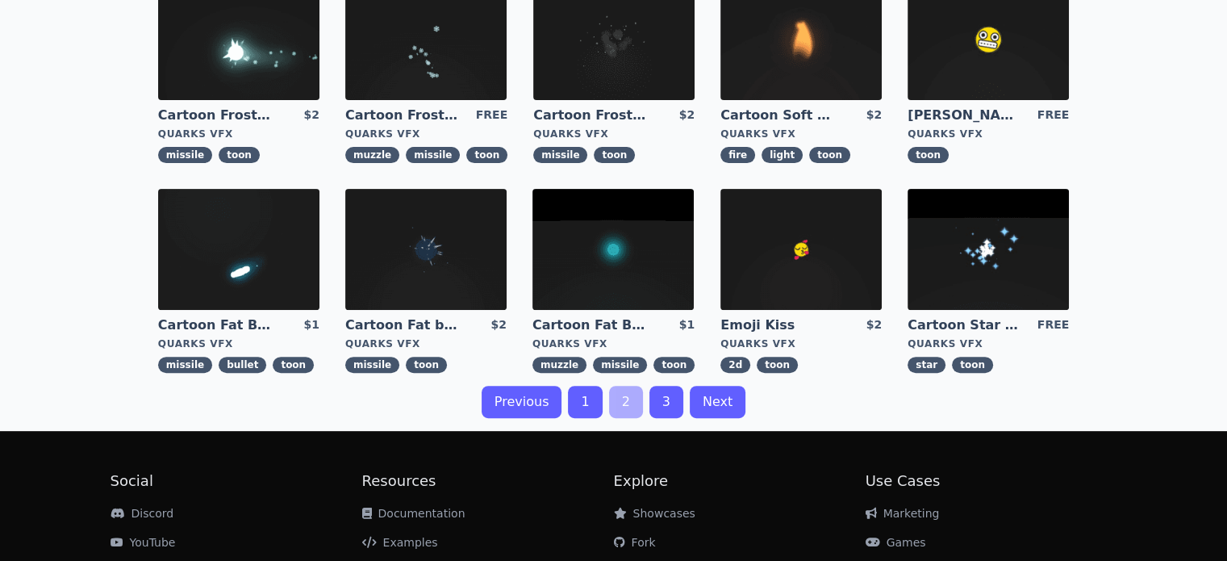 The image size is (1227, 561). I want to click on h2: Social, so click(236, 481).